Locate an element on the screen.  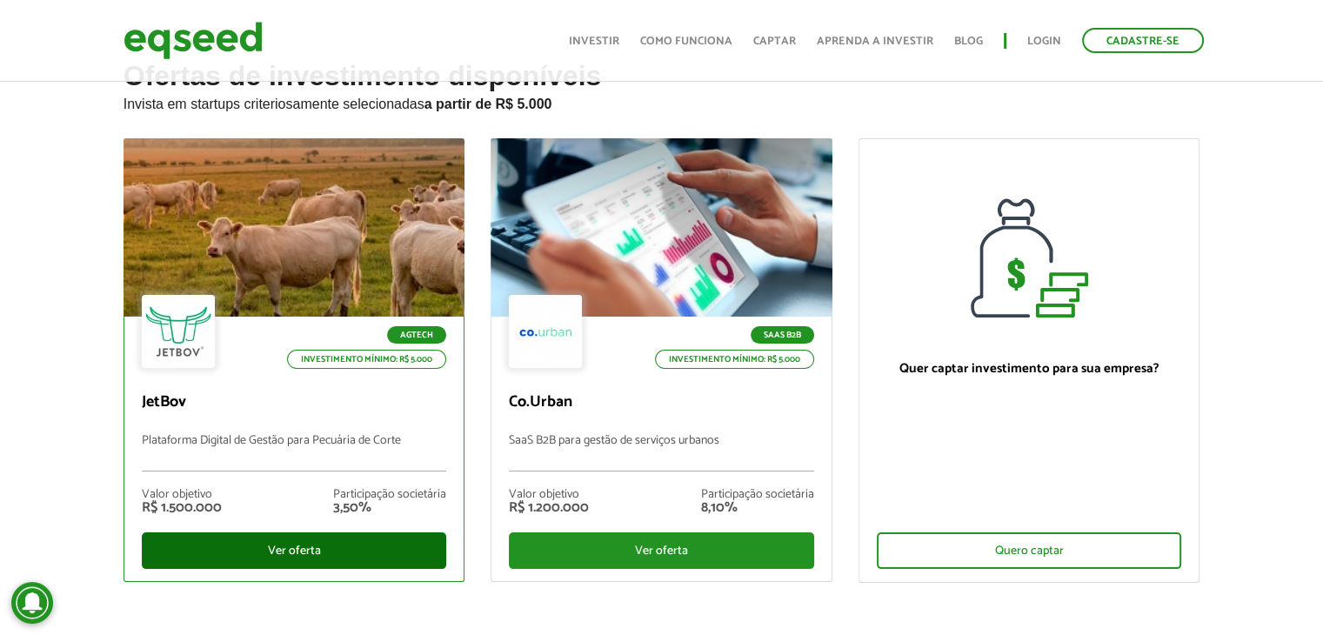
p: SaaS B2B is located at coordinates (782, 335).